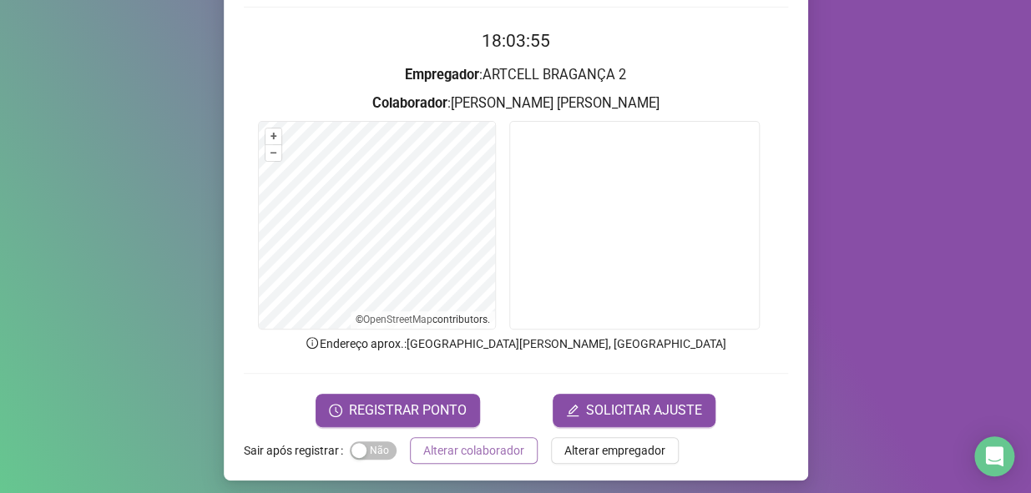  Describe the element at coordinates (516, 41) in the screenshot. I see `time: 18:03:55` at that location.